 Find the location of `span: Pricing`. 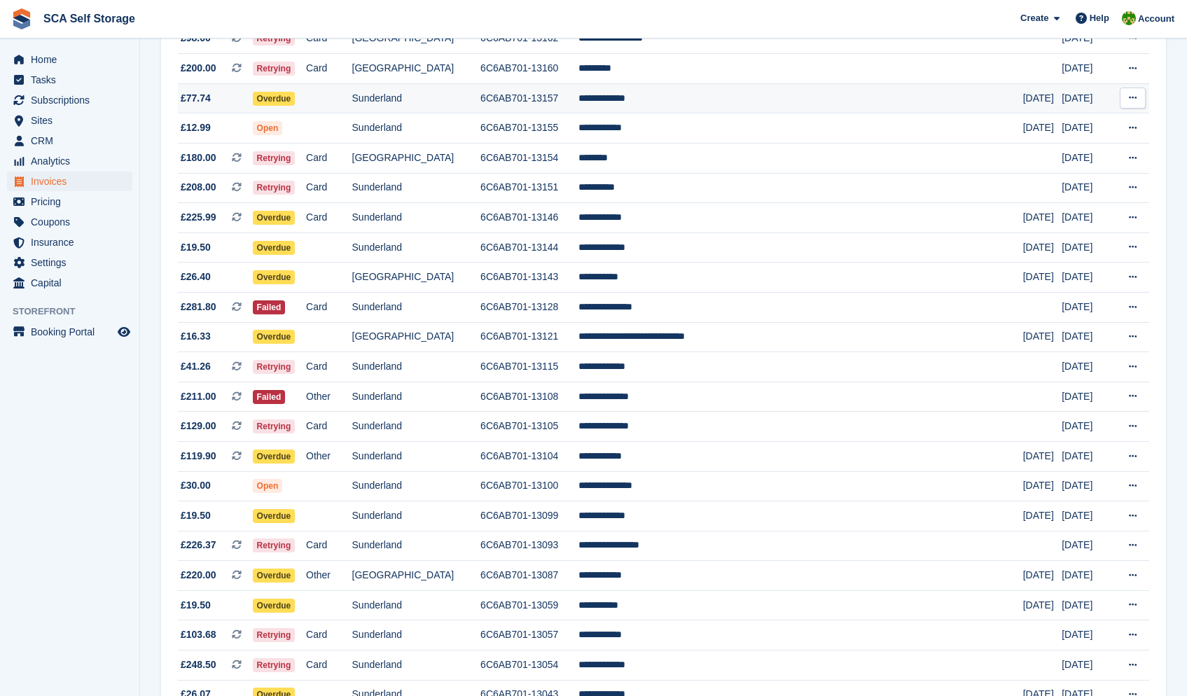

span: Pricing is located at coordinates (73, 202).